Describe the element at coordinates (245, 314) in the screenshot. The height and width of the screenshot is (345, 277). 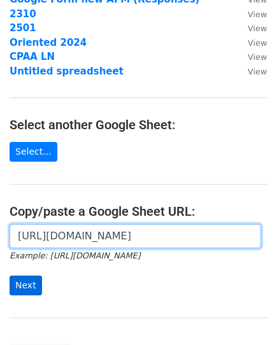
I see `div: Chat Widget` at that location.